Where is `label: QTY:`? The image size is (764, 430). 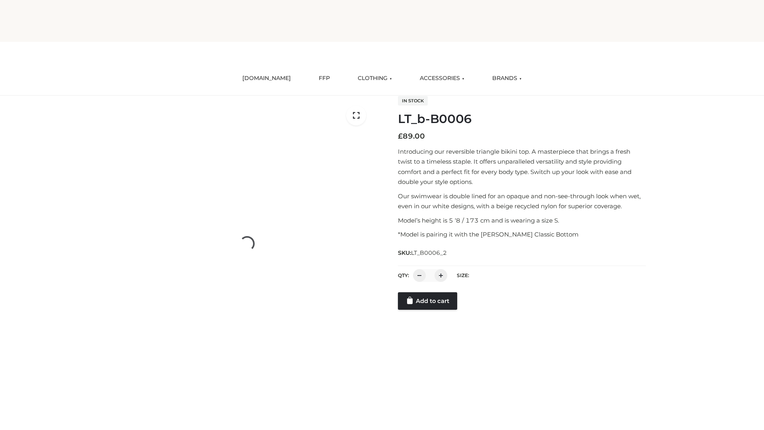
label: QTY: is located at coordinates (404, 275).